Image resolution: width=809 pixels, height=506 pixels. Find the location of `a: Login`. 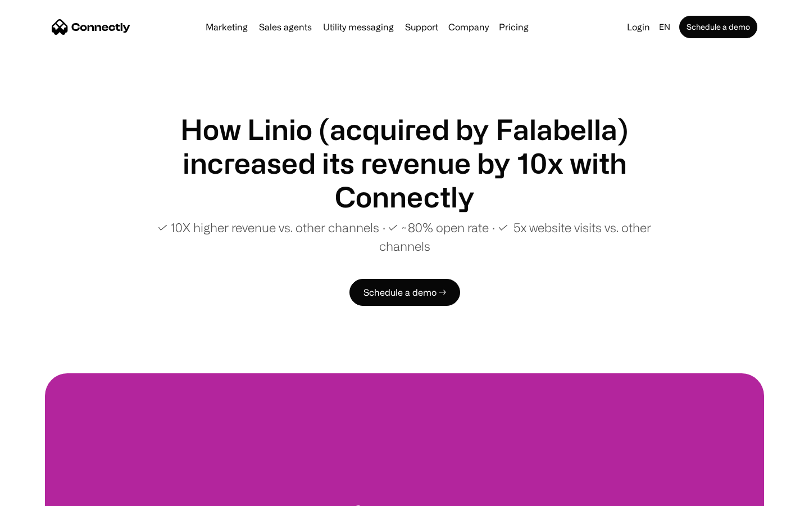

a: Login is located at coordinates (638, 27).